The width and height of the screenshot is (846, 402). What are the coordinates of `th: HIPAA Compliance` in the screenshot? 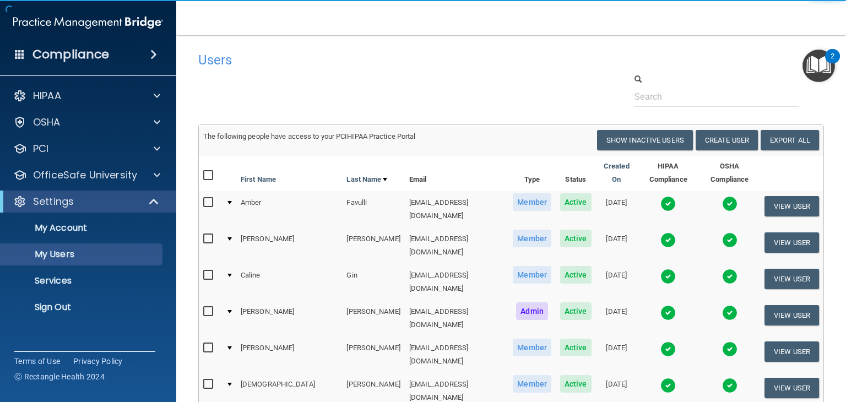 It's located at (668, 173).